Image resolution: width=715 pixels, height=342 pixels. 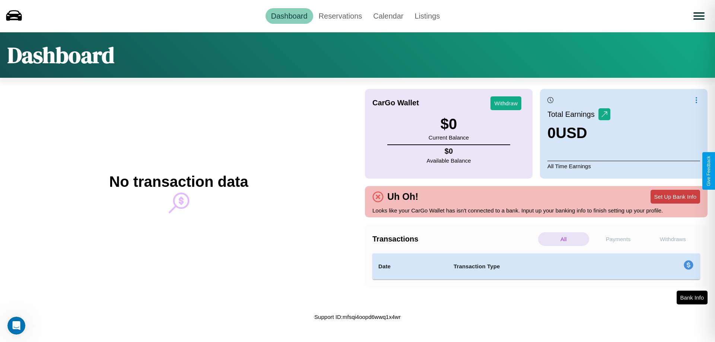 What do you see at coordinates (388, 16) in the screenshot?
I see `a: Calendar` at bounding box center [388, 16].